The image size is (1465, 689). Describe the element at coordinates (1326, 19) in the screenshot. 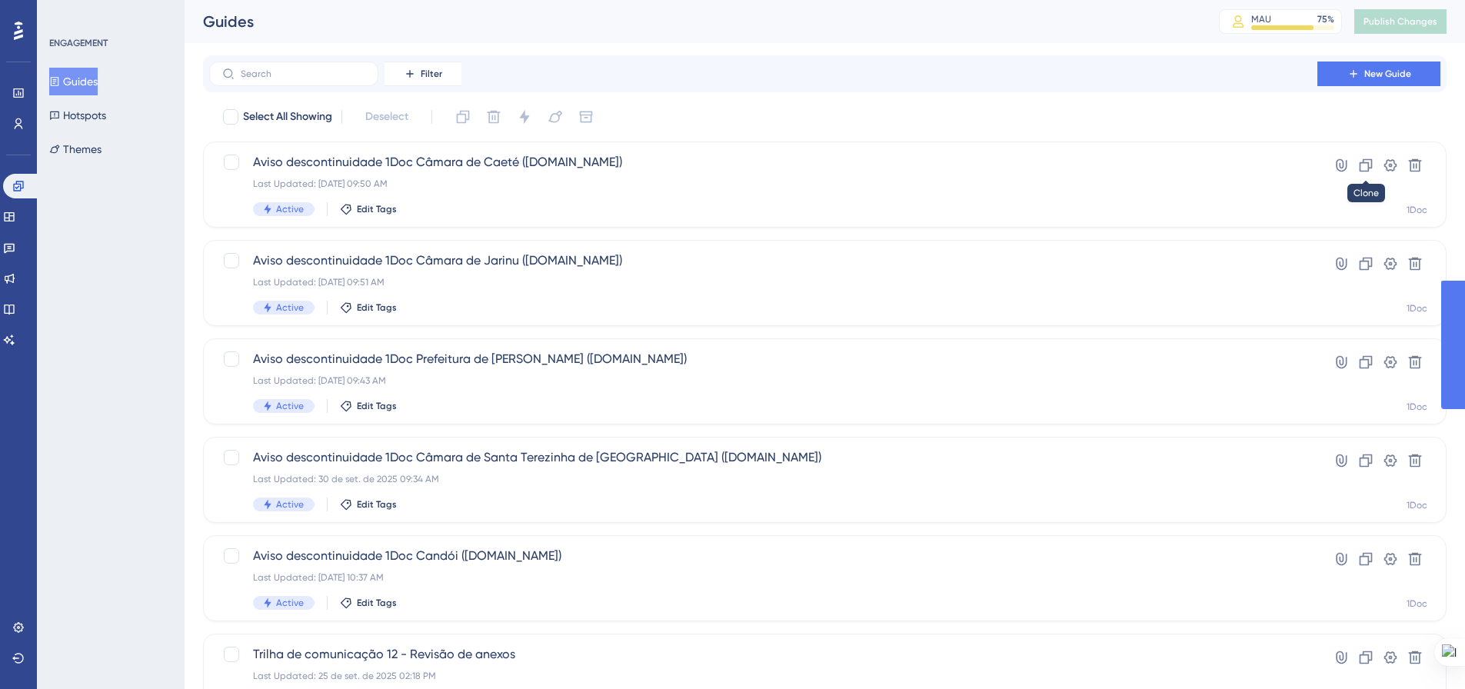

I see `div: 75 %` at that location.